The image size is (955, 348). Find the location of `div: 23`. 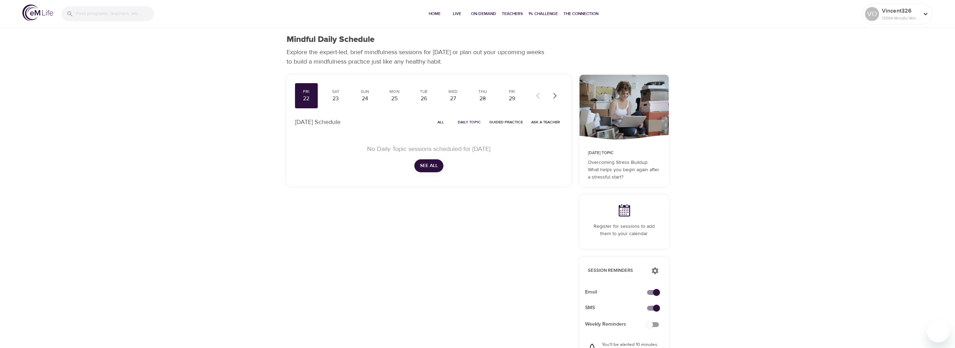

div: 23 is located at coordinates (335, 99).